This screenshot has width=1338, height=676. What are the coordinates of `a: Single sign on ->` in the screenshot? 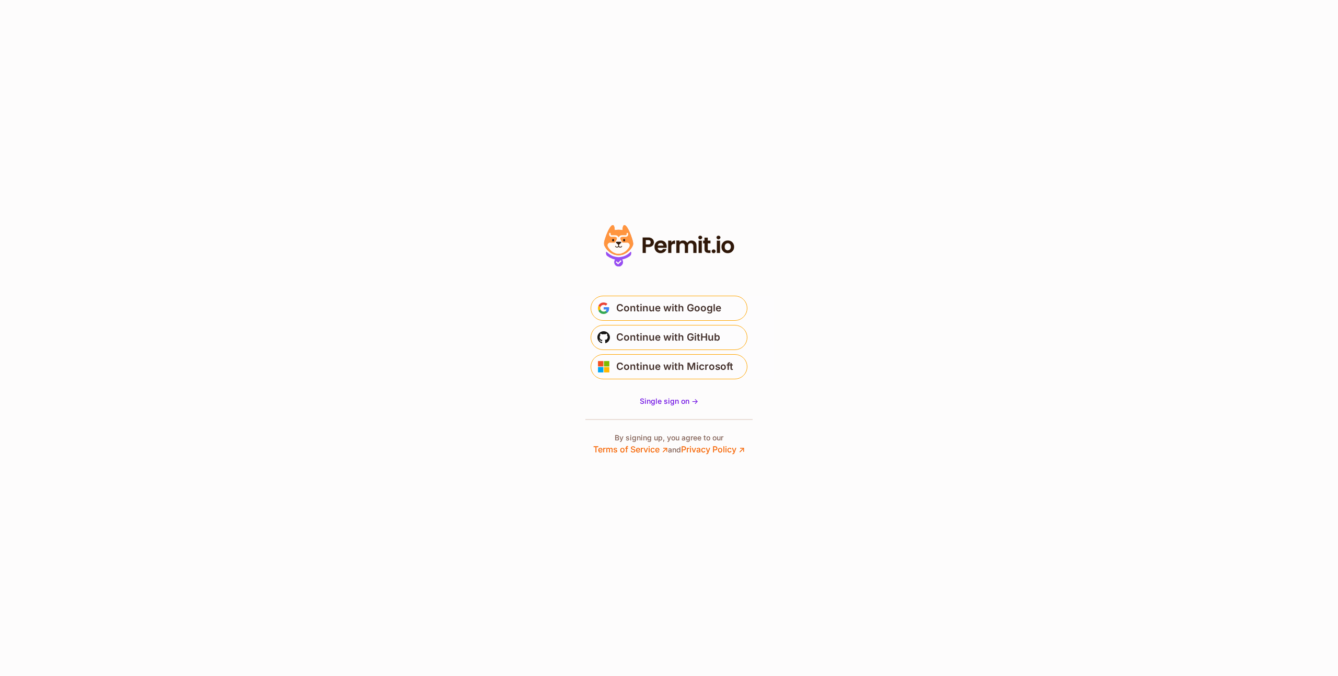 It's located at (669, 401).